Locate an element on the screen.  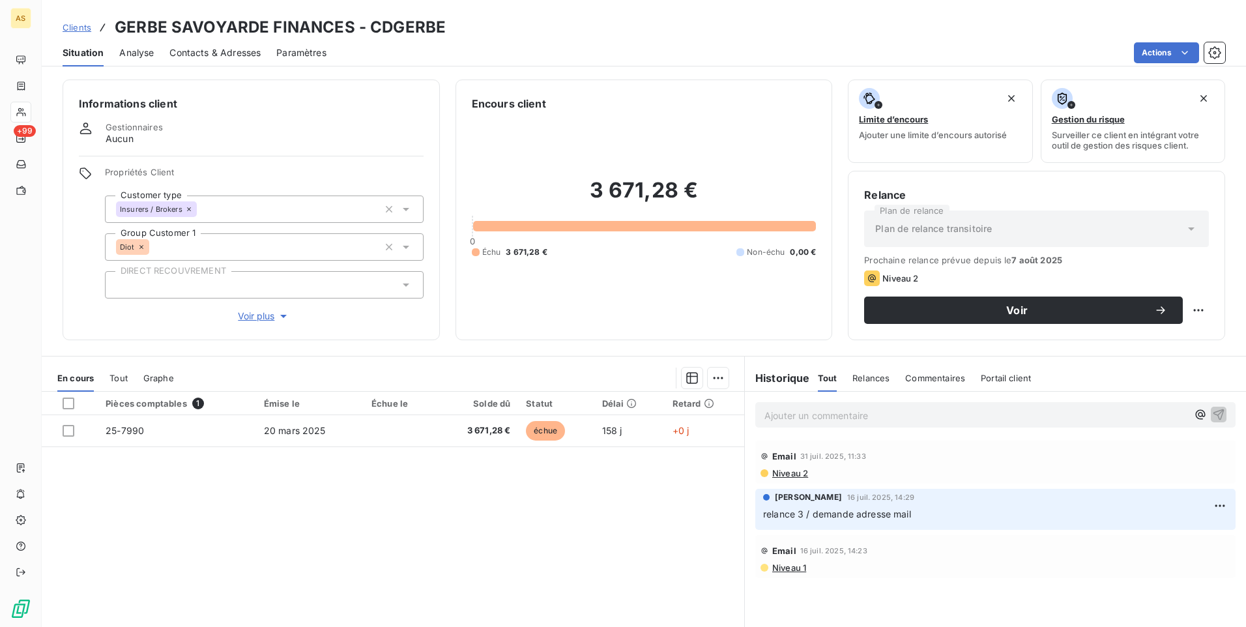
span: 25-7990 is located at coordinates (124, 430).